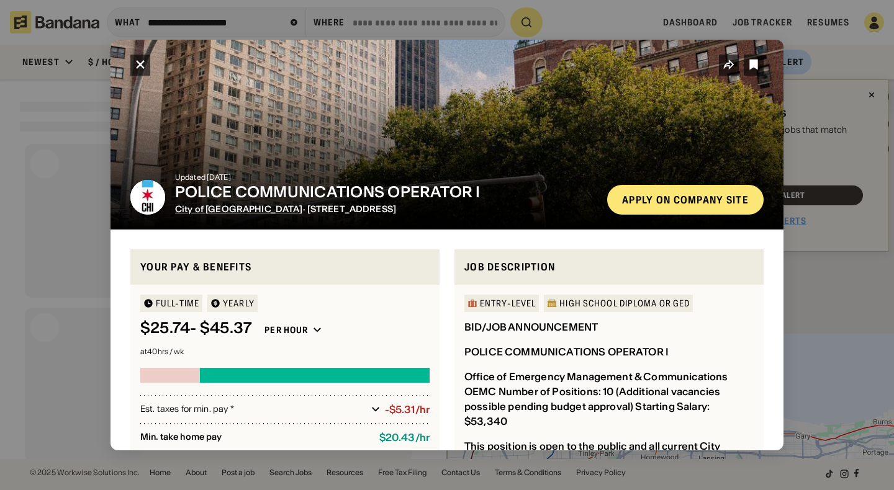 This screenshot has height=490, width=894. Describe the element at coordinates (685, 200) in the screenshot. I see `a: Apply on company site` at that location.